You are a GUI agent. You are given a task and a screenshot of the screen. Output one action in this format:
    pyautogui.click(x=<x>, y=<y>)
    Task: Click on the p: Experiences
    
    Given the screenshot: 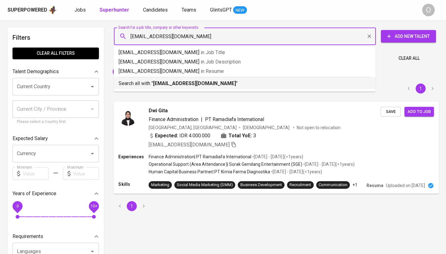 What is the action you would take?
    pyautogui.click(x=133, y=157)
    